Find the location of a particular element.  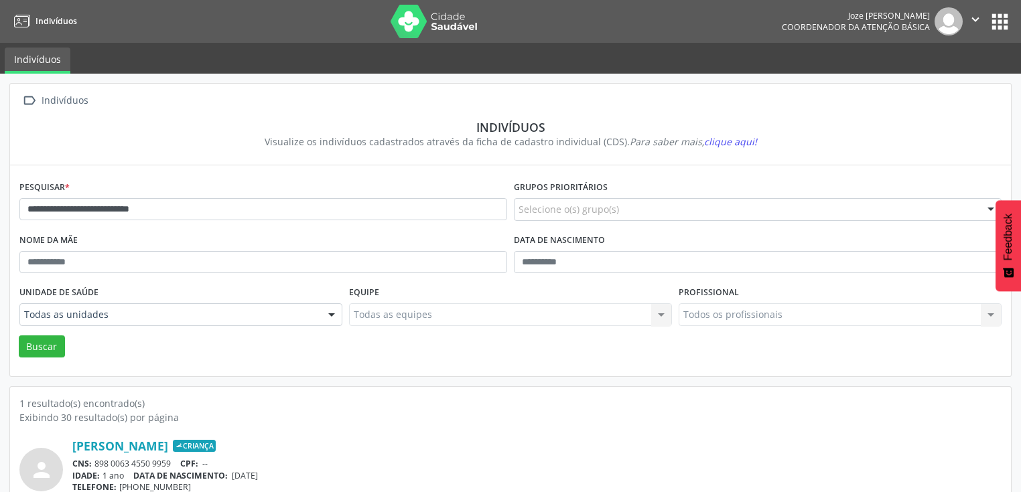

label: Grupos prioritários is located at coordinates (561, 188).